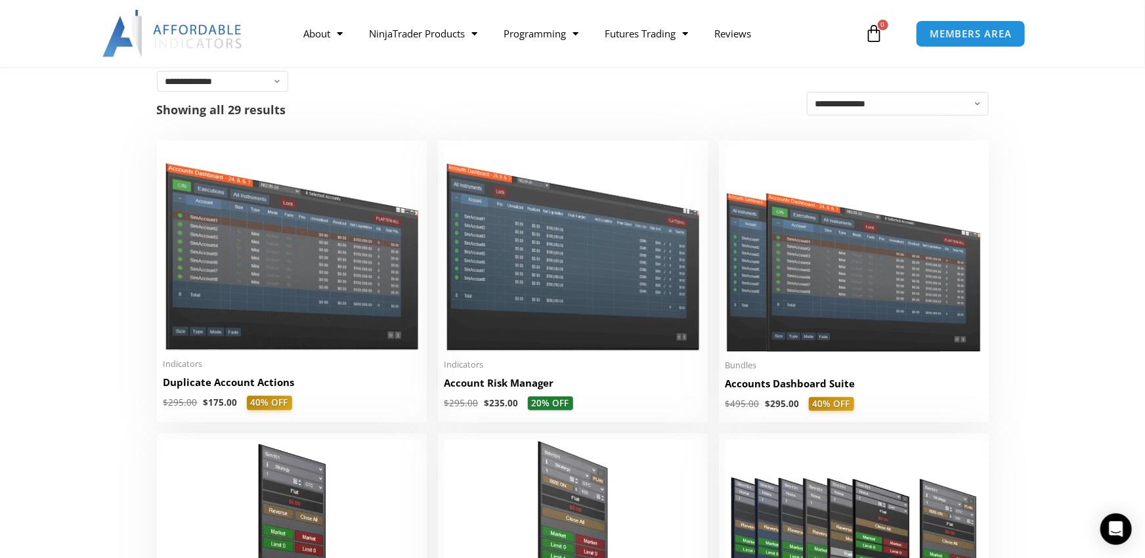  What do you see at coordinates (291, 382) in the screenshot?
I see `h2: Duplicate Account Actions` at bounding box center [291, 382].